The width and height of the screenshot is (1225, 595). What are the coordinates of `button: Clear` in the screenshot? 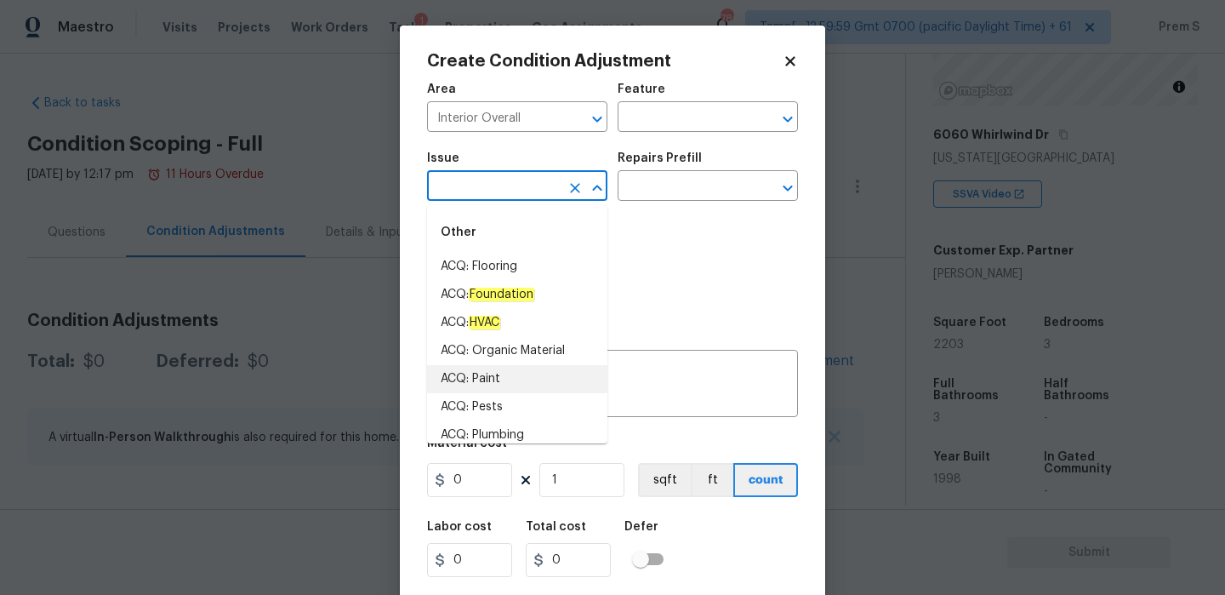 It's located at (575, 188).